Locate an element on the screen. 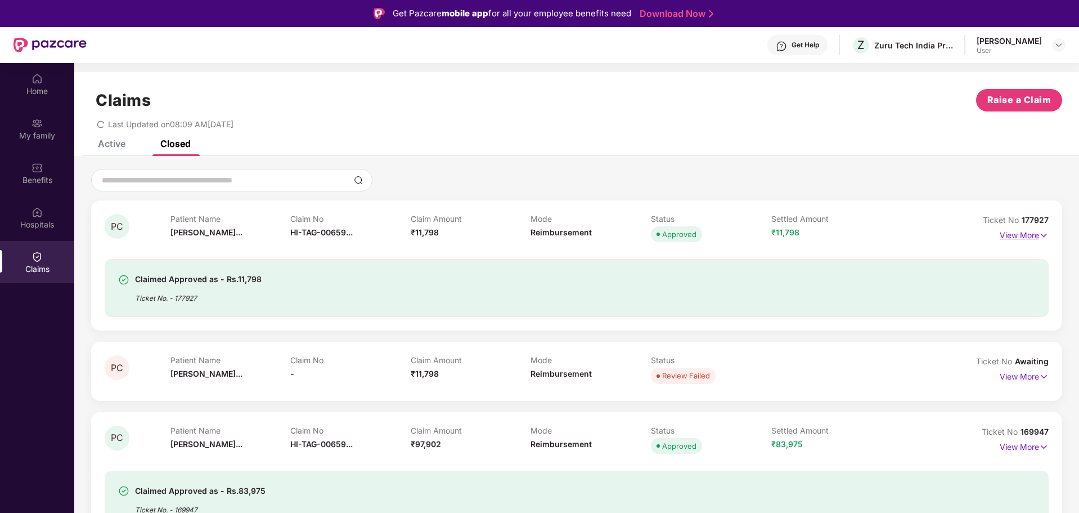 The image size is (1079, 513). span: Awaiting is located at coordinates (1032, 361).